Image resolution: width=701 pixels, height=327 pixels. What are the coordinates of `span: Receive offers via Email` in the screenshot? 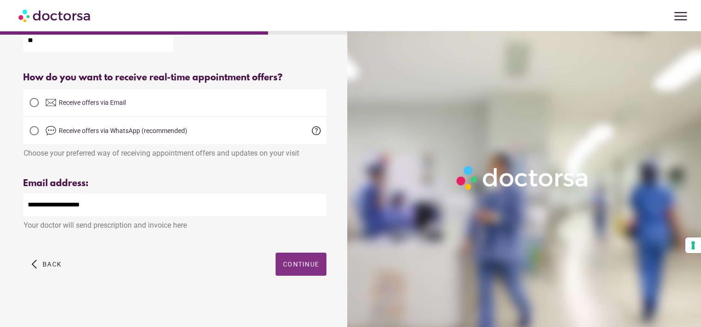 It's located at (92, 103).